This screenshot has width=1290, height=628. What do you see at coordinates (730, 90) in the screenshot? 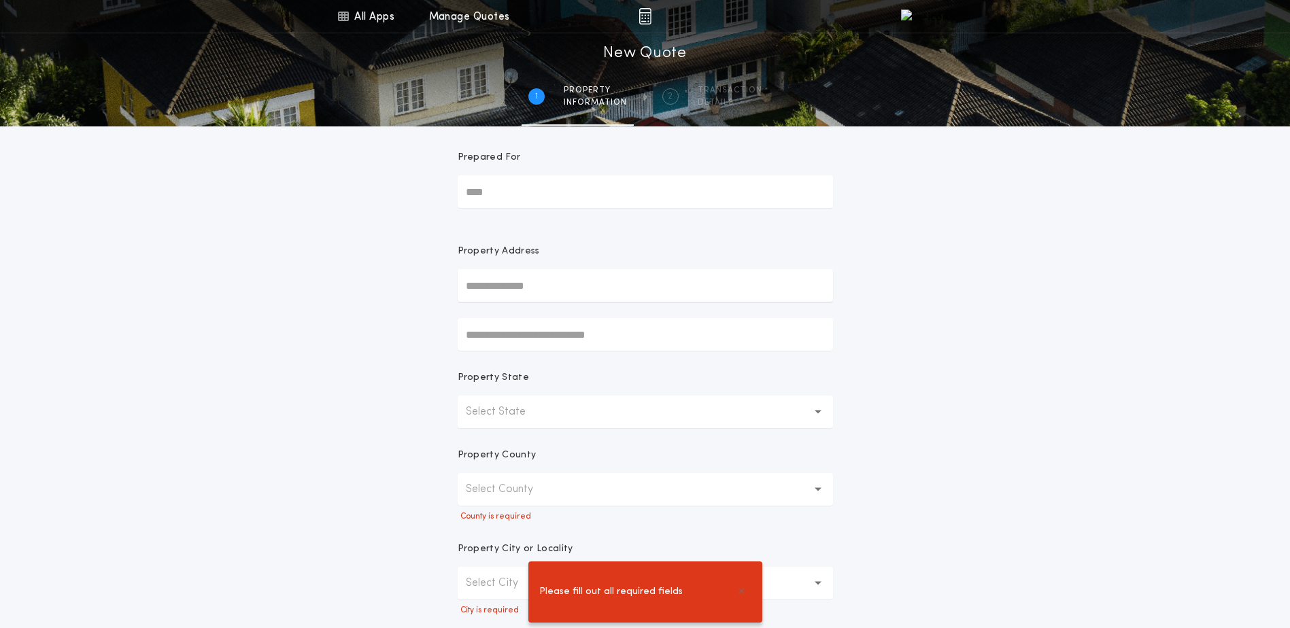
I see `span: Transaction` at bounding box center [730, 90].